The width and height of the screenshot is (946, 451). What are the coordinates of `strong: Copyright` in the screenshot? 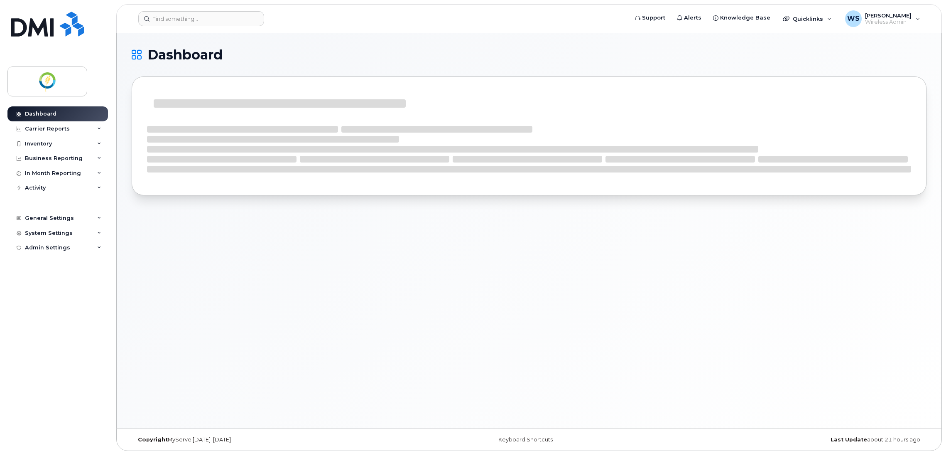 It's located at (153, 439).